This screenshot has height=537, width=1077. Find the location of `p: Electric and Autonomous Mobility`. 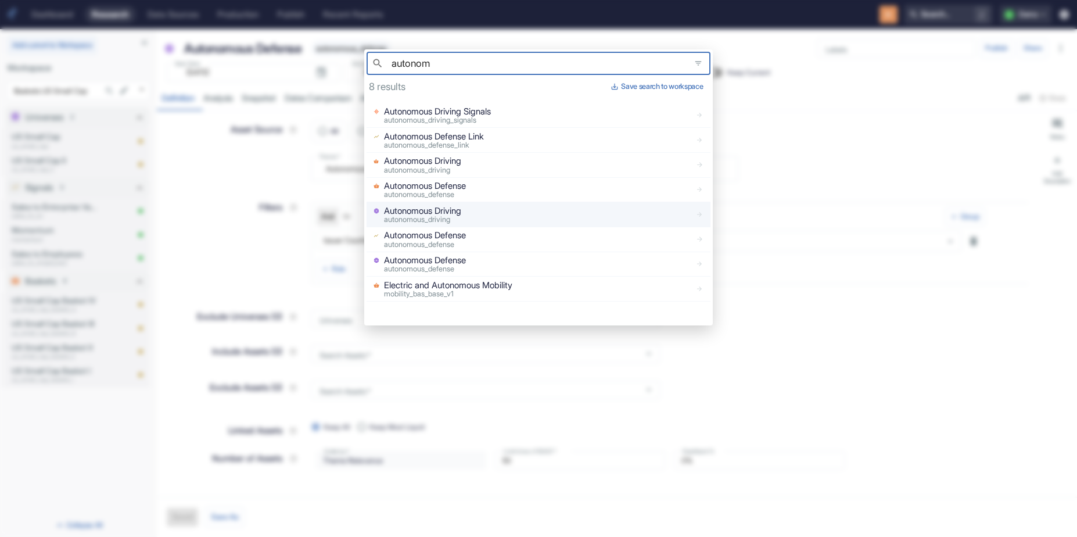

p: Electric and Autonomous Mobility is located at coordinates (448, 285).